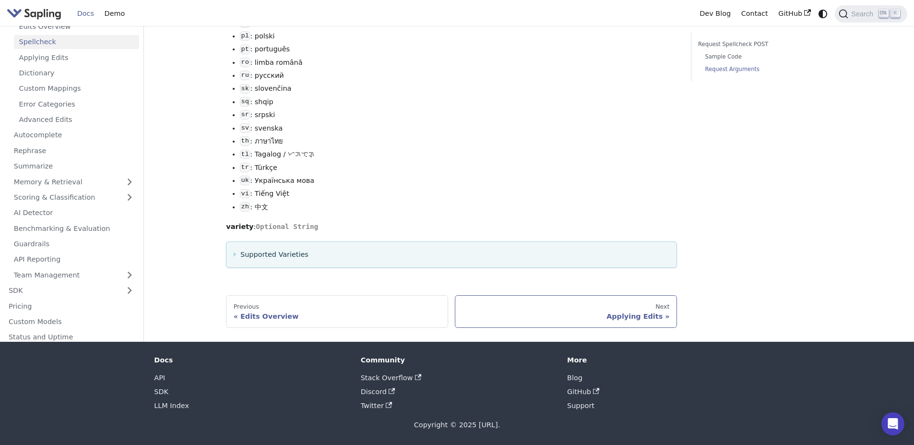 This screenshot has width=914, height=445. What do you see at coordinates (245, 155) in the screenshot?
I see `code: tl` at bounding box center [245, 155].